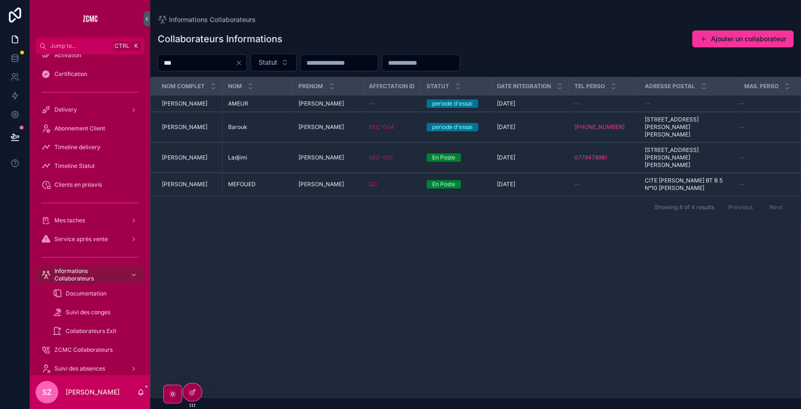 The height and width of the screenshot is (409, 801). I want to click on span: Documentation, so click(86, 294).